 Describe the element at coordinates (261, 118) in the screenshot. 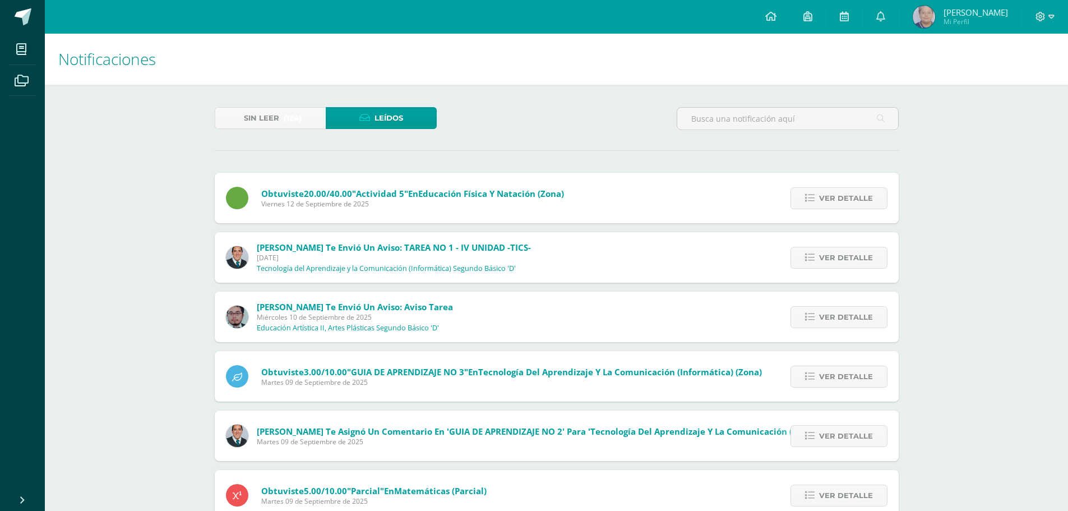

I see `span: Sin leer` at that location.